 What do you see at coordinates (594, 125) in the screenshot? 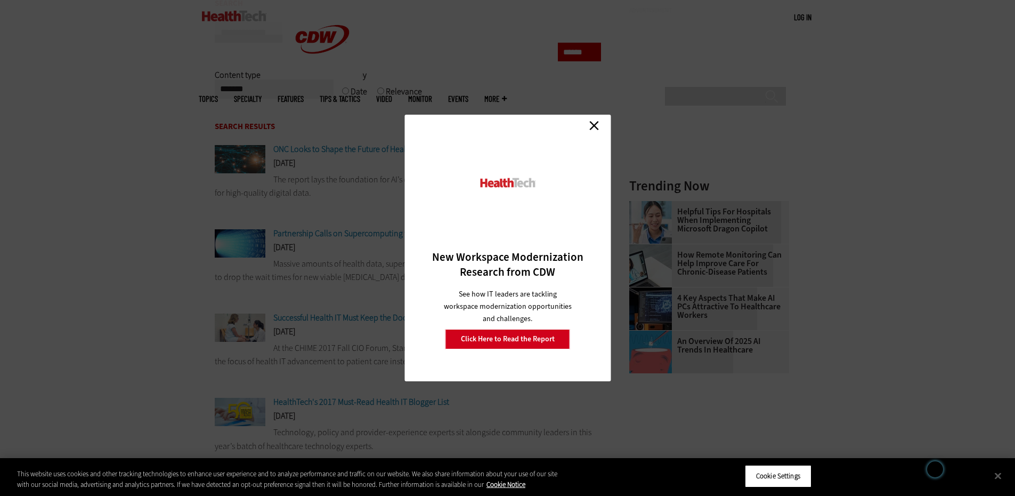
I see `a: Close` at bounding box center [594, 125].